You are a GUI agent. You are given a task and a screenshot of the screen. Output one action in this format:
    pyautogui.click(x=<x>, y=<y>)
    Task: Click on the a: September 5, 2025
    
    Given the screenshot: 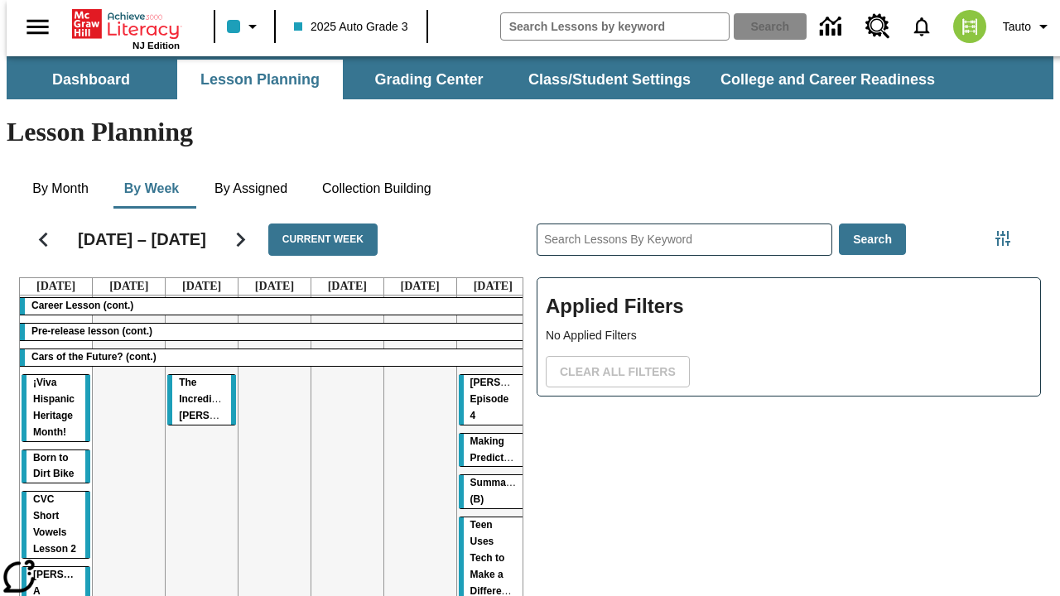 What is the action you would take?
    pyautogui.click(x=347, y=287)
    